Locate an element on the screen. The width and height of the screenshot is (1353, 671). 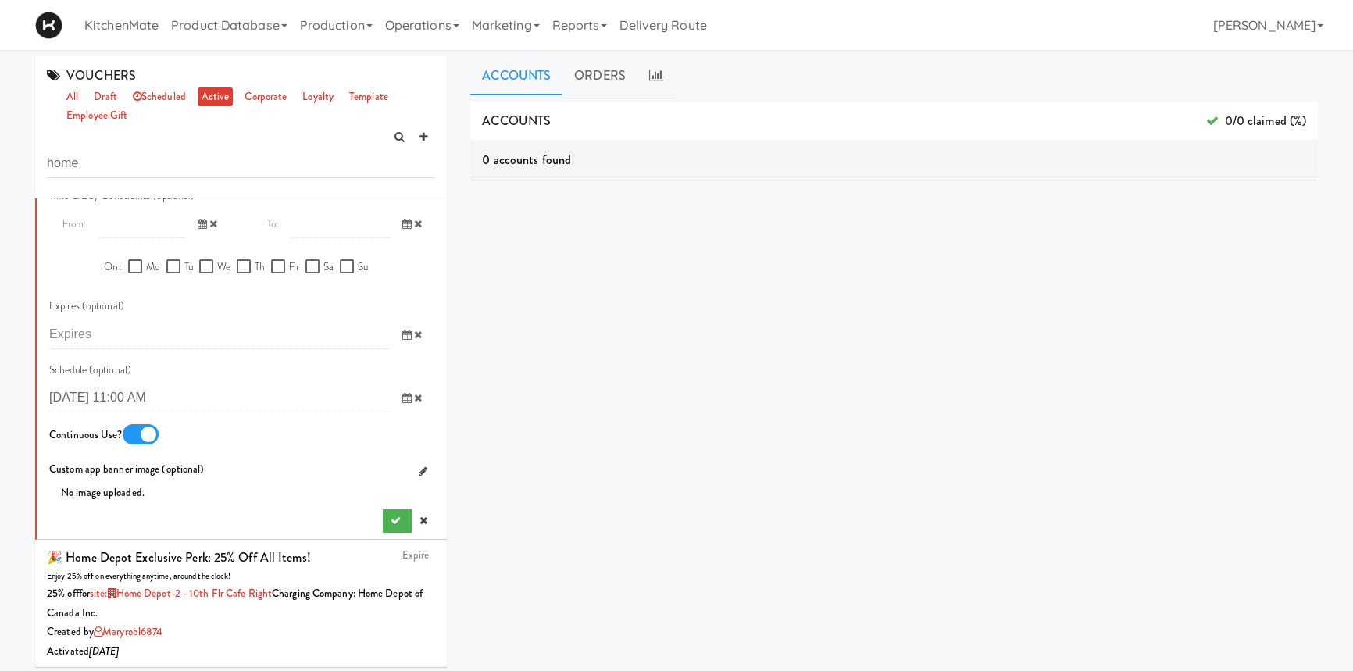
input: Fr is located at coordinates (280, 267).